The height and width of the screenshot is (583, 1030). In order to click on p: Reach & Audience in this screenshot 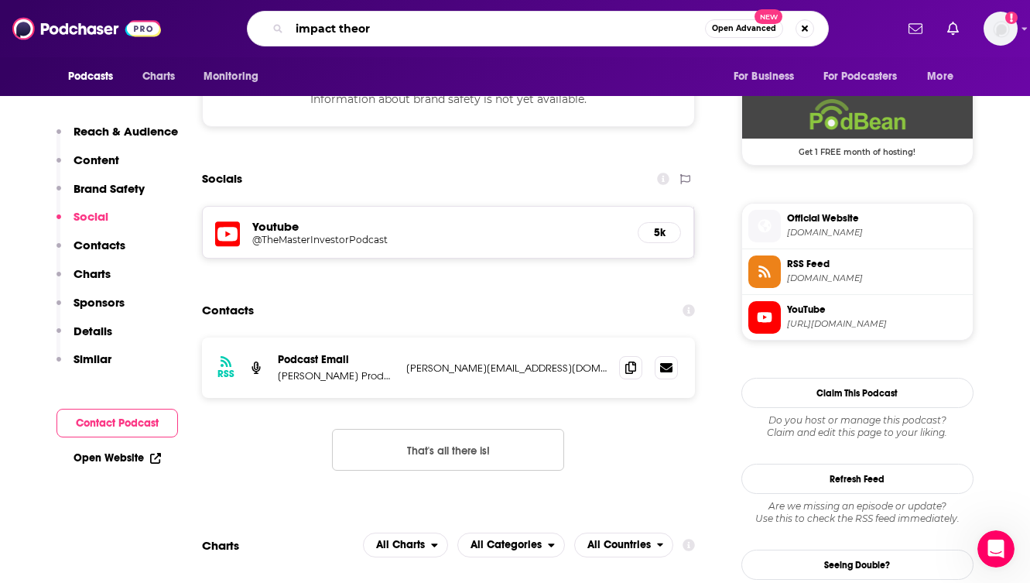, I will do `click(125, 131)`.